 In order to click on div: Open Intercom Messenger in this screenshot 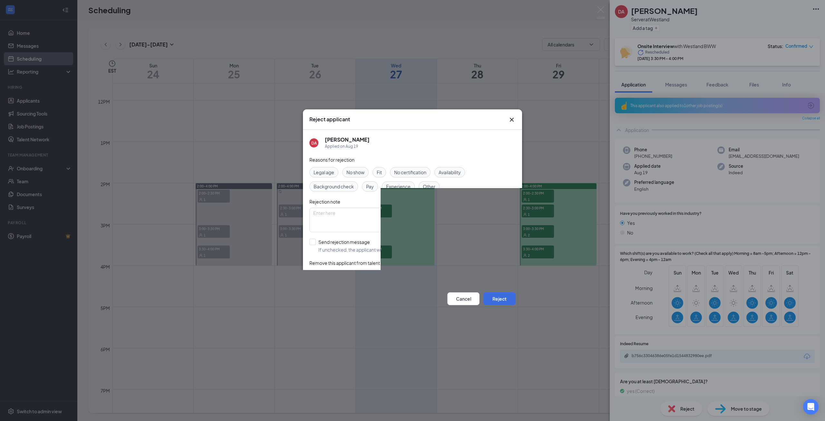, I will do `click(811, 406)`.